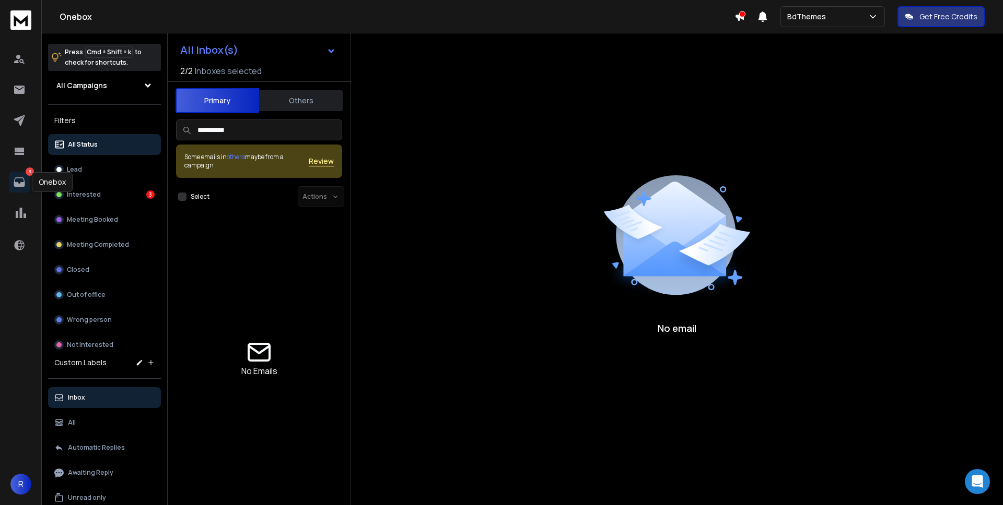  Describe the element at coordinates (186, 71) in the screenshot. I see `span: 2 / 2` at that location.